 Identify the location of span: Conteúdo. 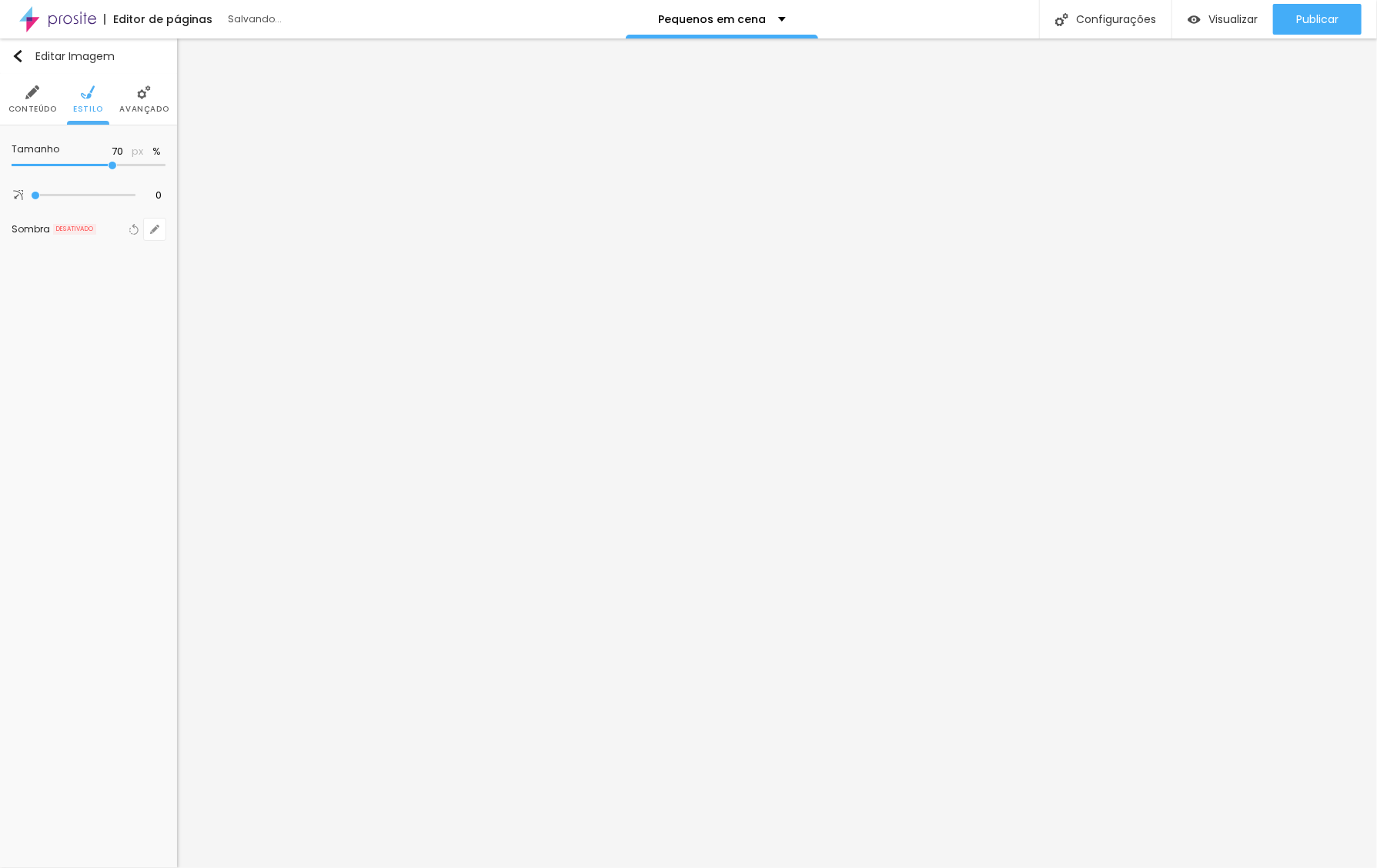
(32, 109).